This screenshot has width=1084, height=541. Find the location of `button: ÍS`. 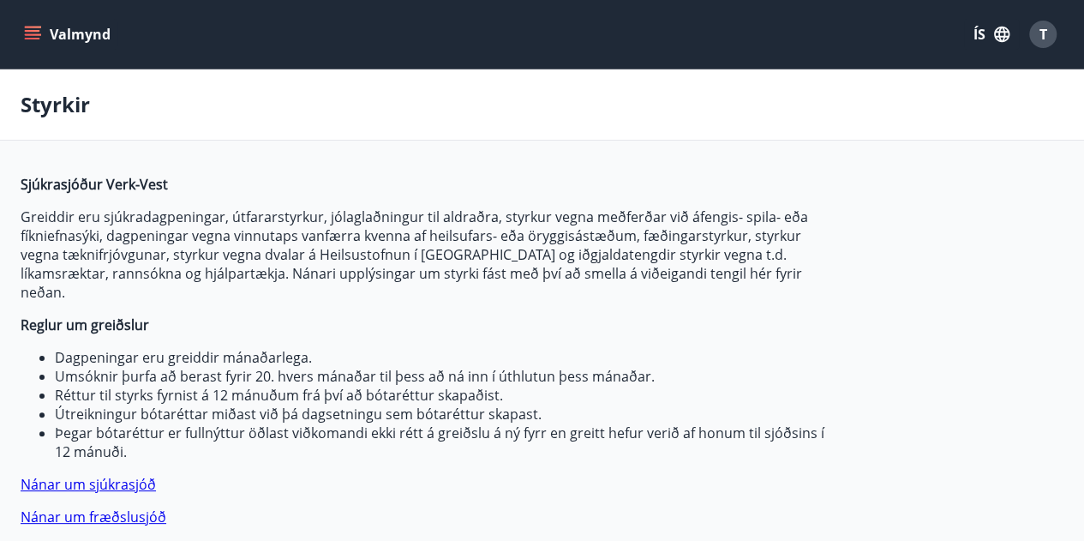

button: ÍS is located at coordinates (991, 34).